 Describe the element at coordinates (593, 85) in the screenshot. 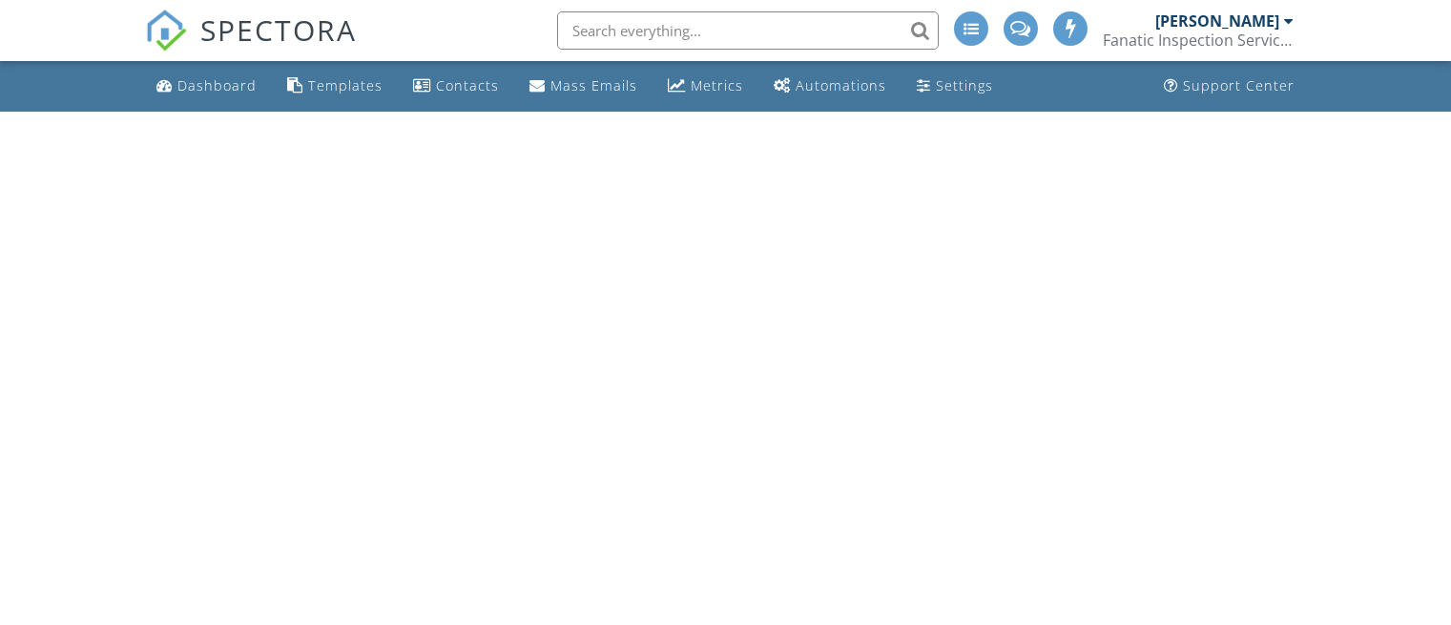

I see `div: Mass Emails` at that location.